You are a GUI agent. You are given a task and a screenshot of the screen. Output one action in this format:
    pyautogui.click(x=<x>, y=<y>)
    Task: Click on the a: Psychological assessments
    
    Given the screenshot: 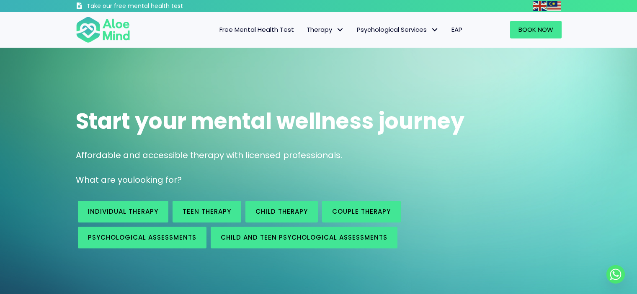 What is the action you would take?
    pyautogui.click(x=142, y=238)
    